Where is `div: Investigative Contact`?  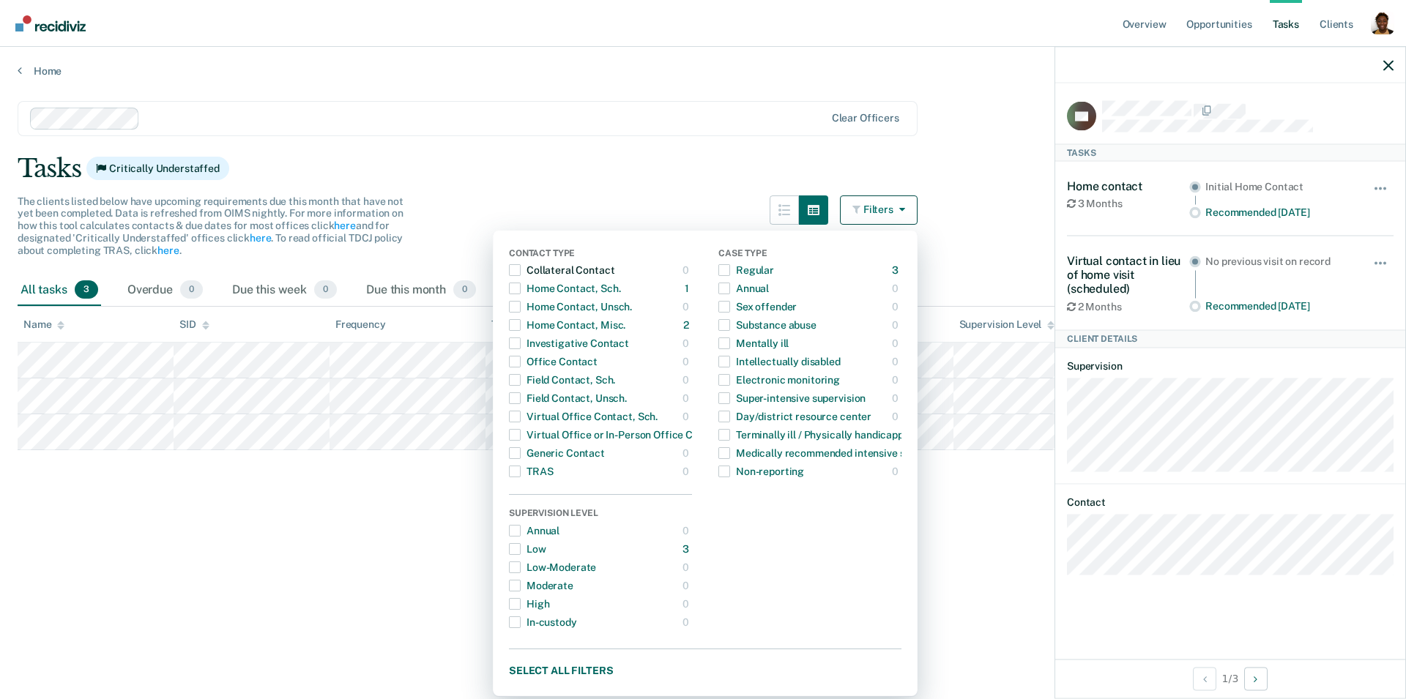
div: Investigative Contact is located at coordinates (569, 343).